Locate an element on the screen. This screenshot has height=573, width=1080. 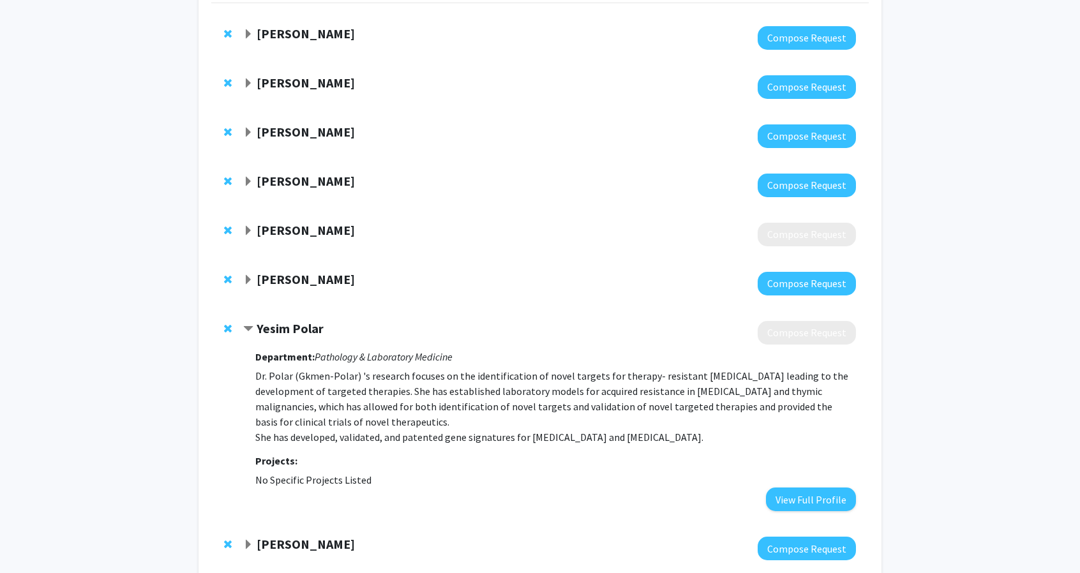
button: Compose Request to Yesim Polar is located at coordinates (807, 332).